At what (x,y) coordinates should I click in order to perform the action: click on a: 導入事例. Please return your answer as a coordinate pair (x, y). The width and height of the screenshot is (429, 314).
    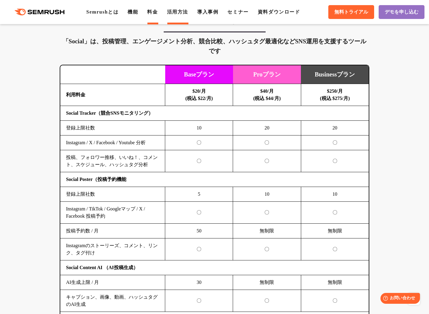
    Looking at the image, I should click on (208, 12).